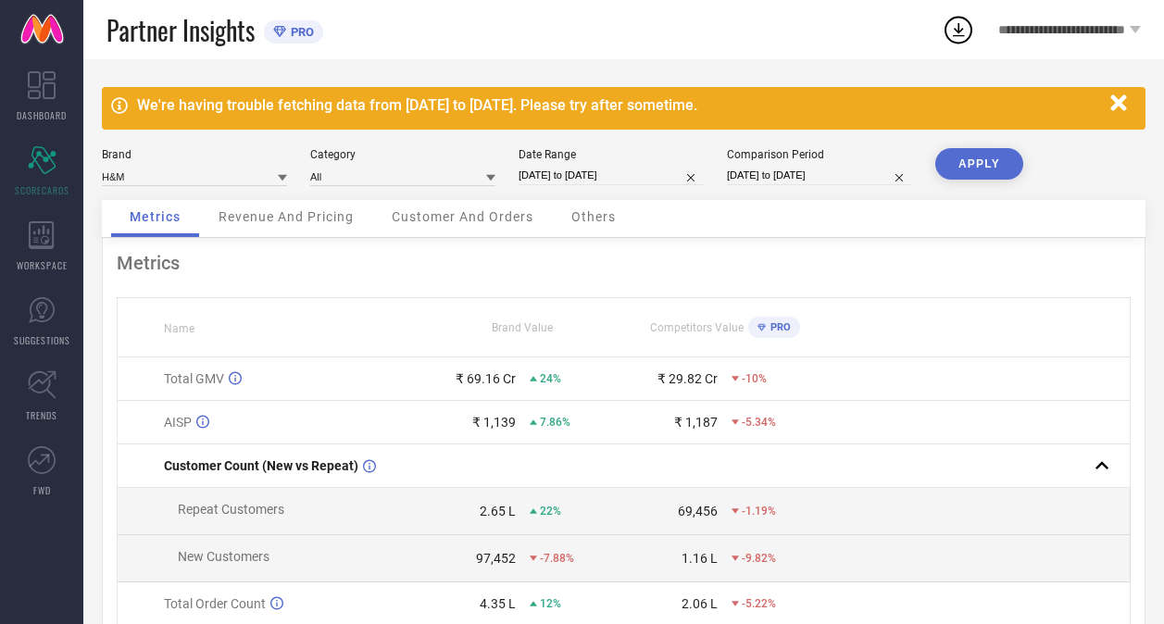 The image size is (1164, 624). Describe the element at coordinates (611, 175) in the screenshot. I see `input: Select date range` at that location.